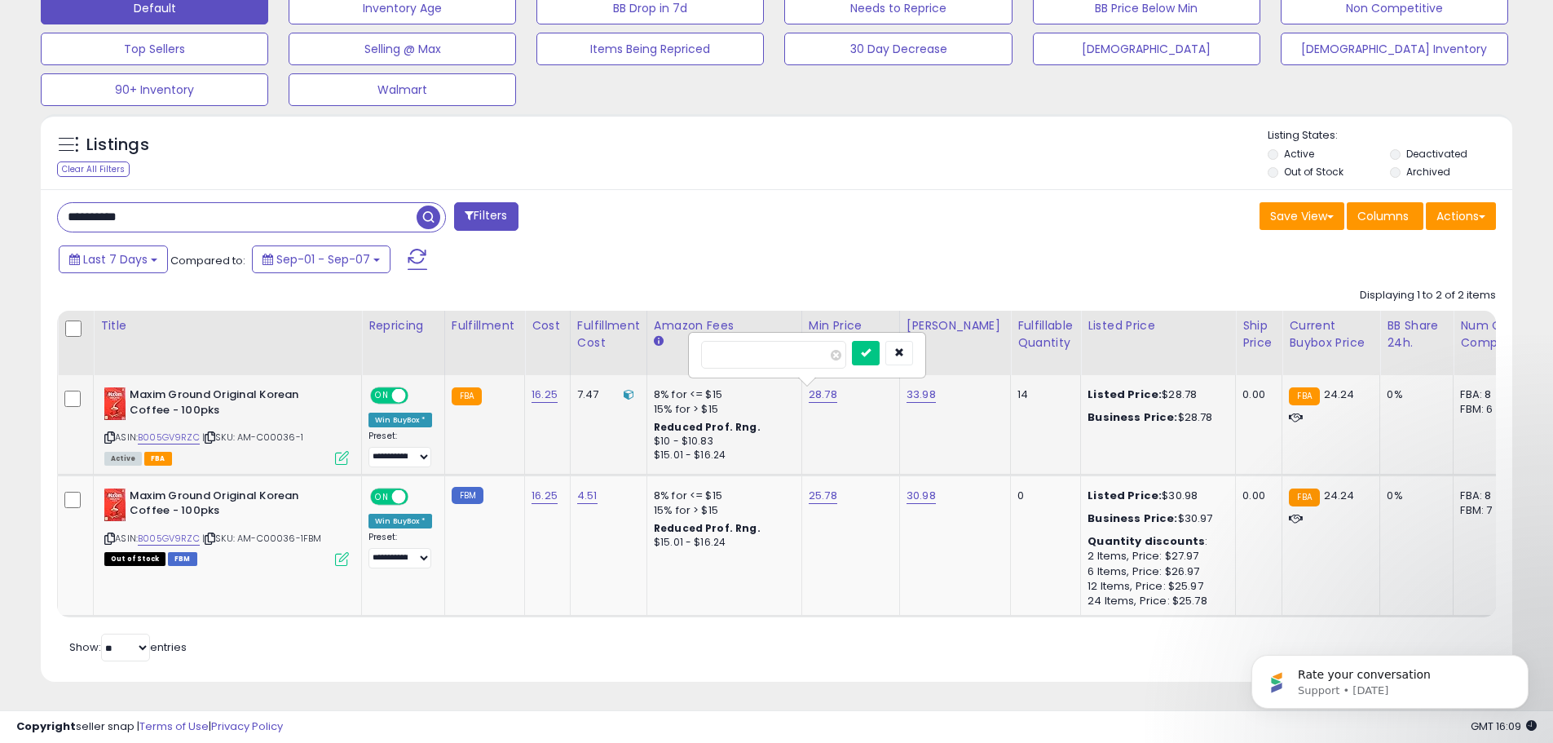 The image size is (1553, 743). I want to click on div: $30.97, so click(1155, 519).